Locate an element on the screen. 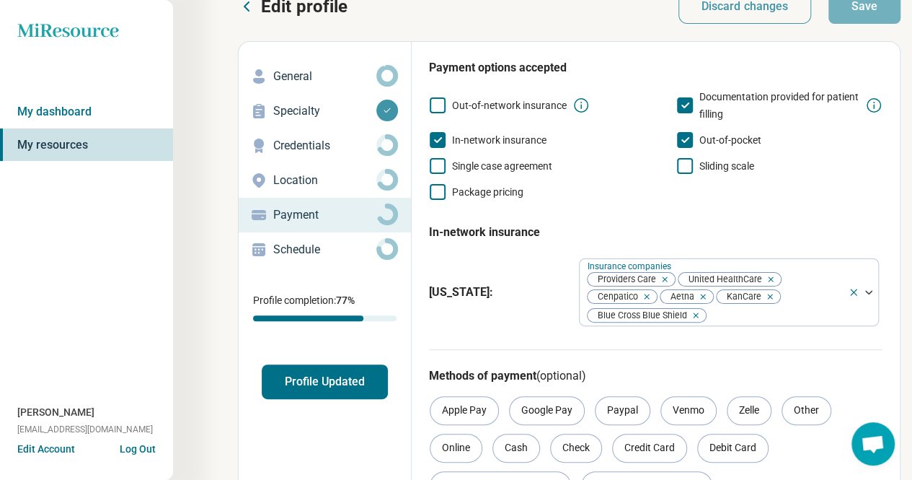  p: Specialty is located at coordinates (325, 111).